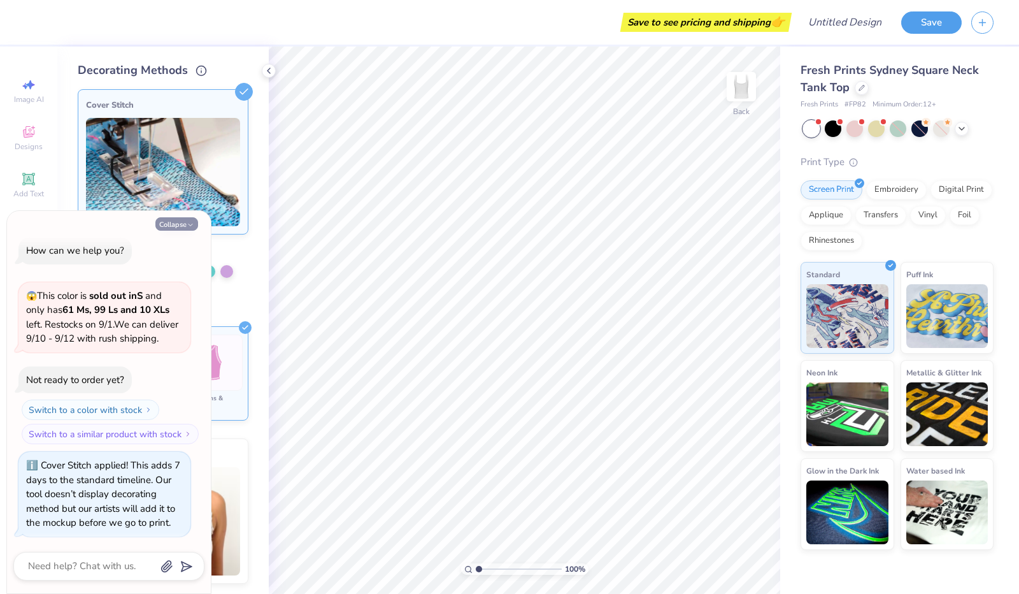 This screenshot has width=1019, height=594. I want to click on span: Fresh Prints, so click(819, 104).